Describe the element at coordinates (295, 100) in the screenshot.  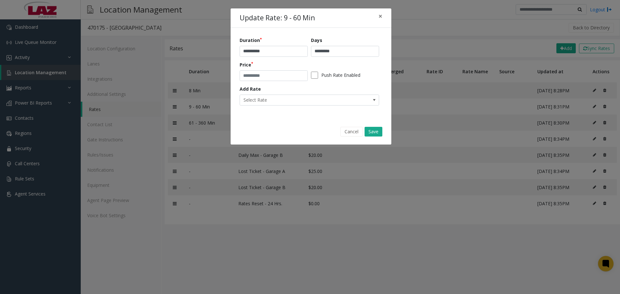
I see `span: Select Rate` at that location.